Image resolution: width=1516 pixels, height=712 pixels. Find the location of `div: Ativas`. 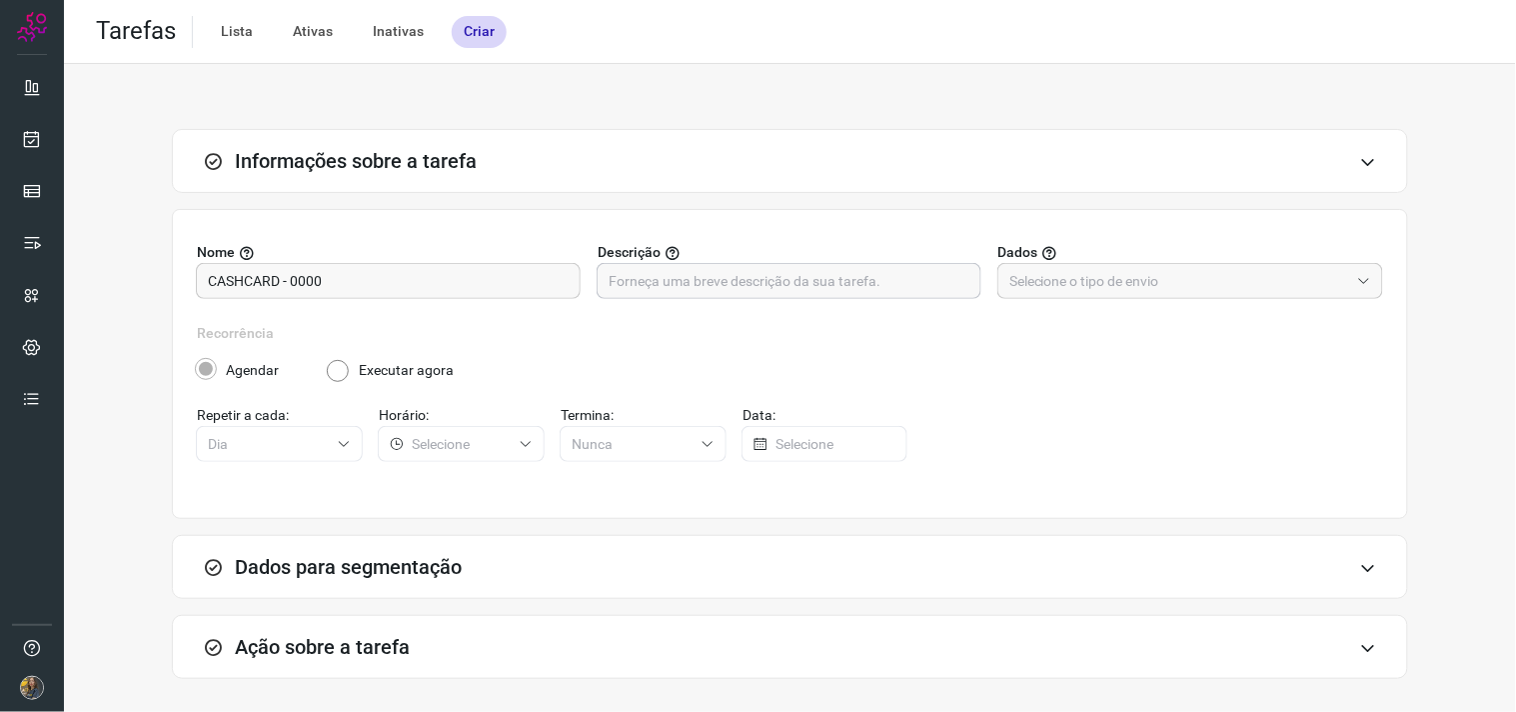

div: Ativas is located at coordinates (313, 32).